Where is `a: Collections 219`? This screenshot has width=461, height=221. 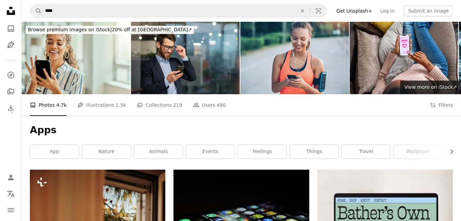
a: Collections 219 is located at coordinates (160, 105).